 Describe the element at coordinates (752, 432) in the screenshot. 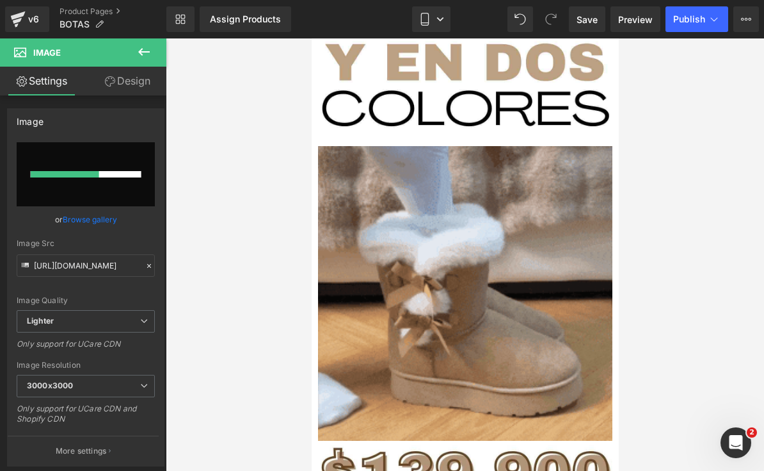

I see `span: 2` at that location.